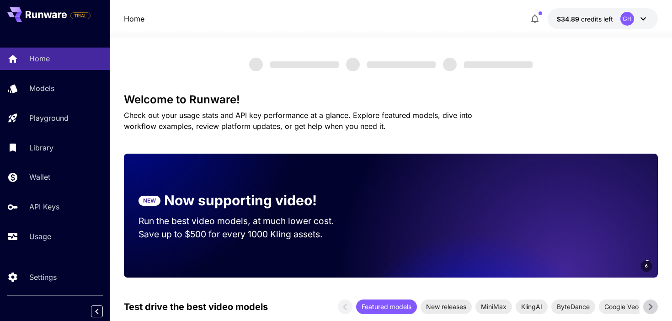 The width and height of the screenshot is (672, 321). Describe the element at coordinates (532, 306) in the screenshot. I see `span: KlingAI` at that location.